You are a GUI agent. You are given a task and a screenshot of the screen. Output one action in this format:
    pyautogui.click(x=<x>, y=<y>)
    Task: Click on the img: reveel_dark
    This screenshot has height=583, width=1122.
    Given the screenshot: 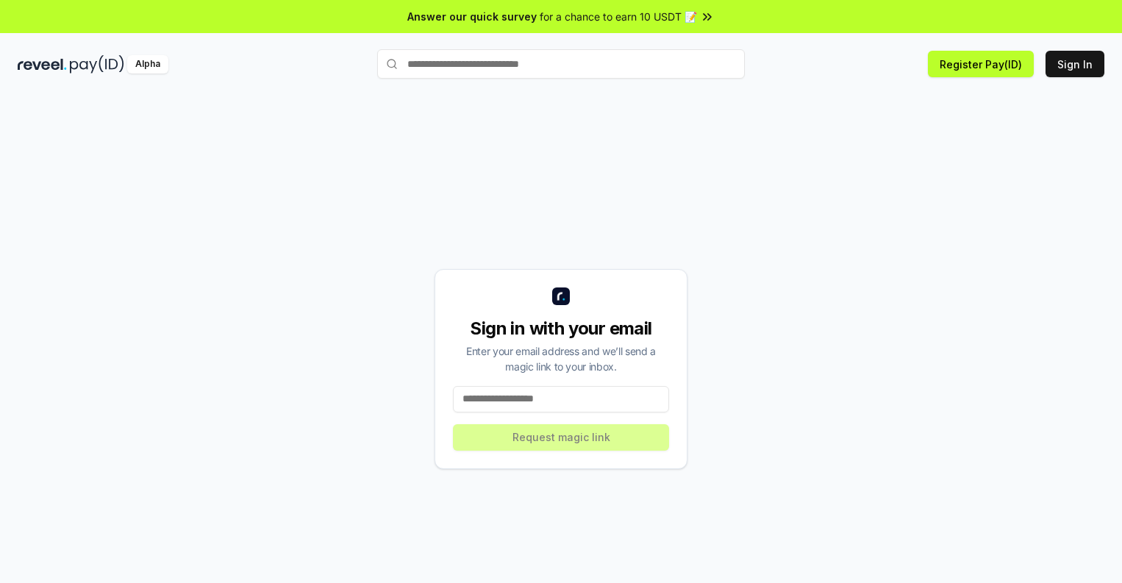 What is the action you would take?
    pyautogui.click(x=42, y=64)
    